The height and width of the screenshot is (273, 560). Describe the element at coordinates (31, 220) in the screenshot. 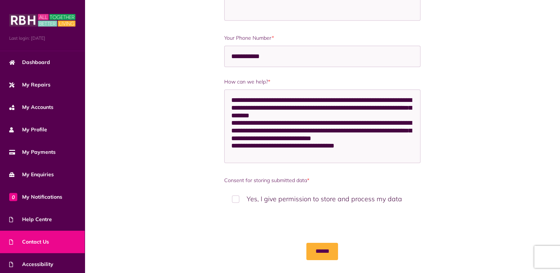

I see `span: Help Centre` at that location.